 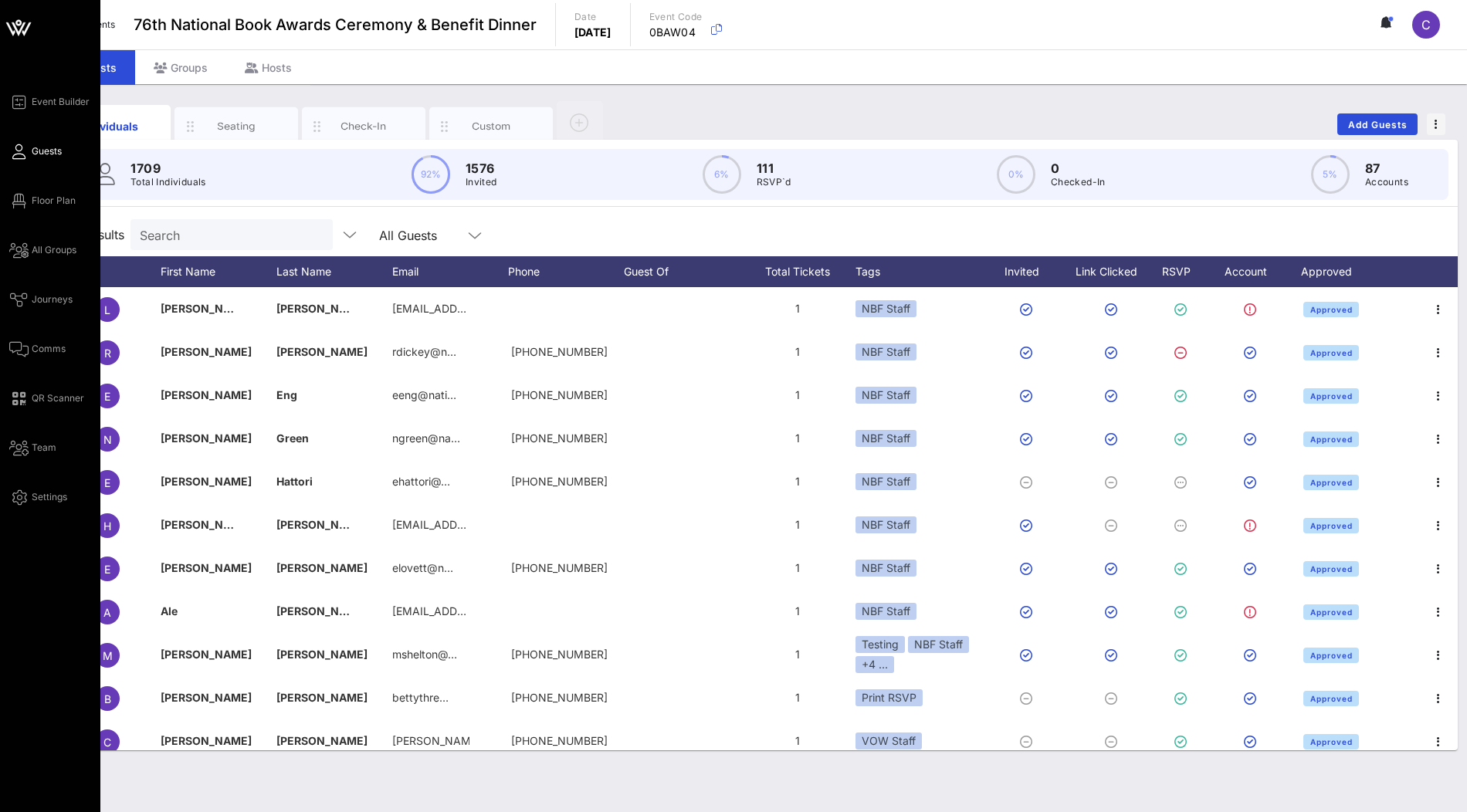 I want to click on div: Guest Of, so click(x=682, y=272).